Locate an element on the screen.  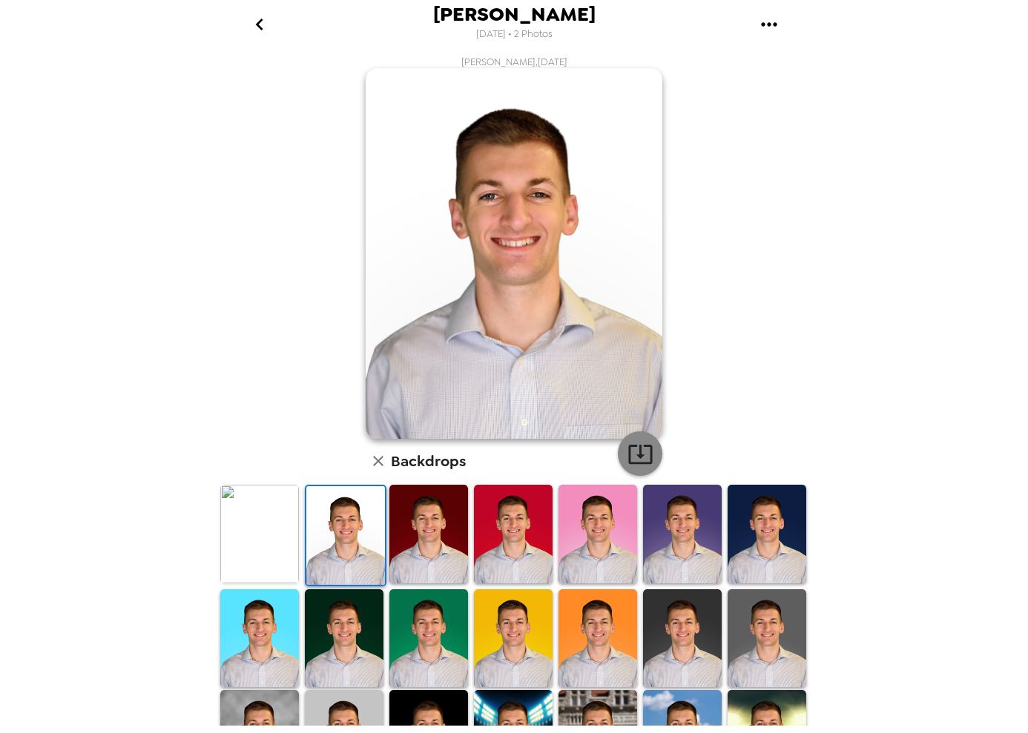
h6: Backdrops is located at coordinates (428, 461).